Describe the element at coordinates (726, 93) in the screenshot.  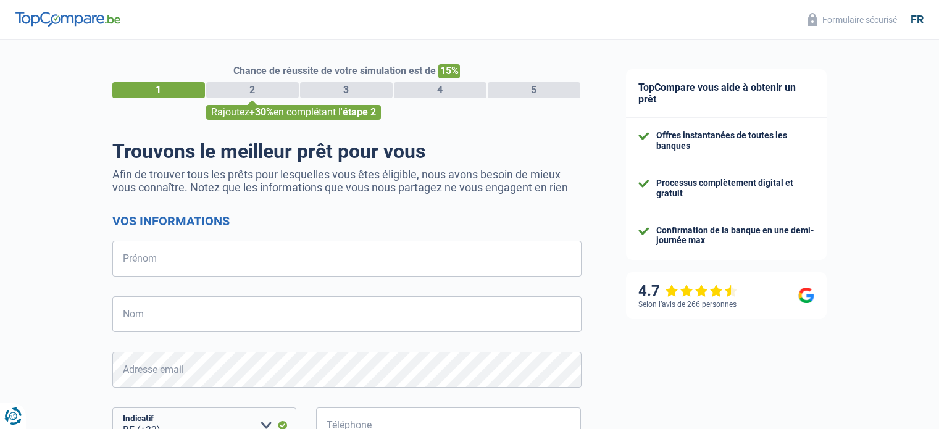
I see `div: TopCompare vous aide à obtenir un prêt` at that location.